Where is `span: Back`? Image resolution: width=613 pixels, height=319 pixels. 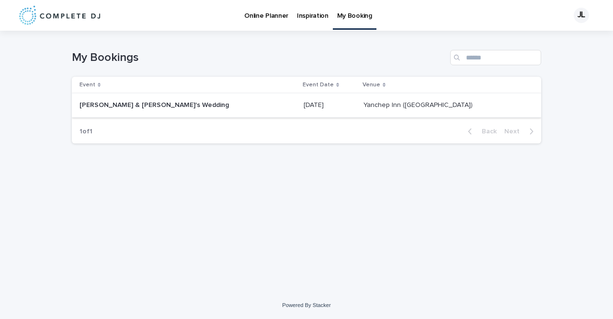
span: Back is located at coordinates (486, 131).